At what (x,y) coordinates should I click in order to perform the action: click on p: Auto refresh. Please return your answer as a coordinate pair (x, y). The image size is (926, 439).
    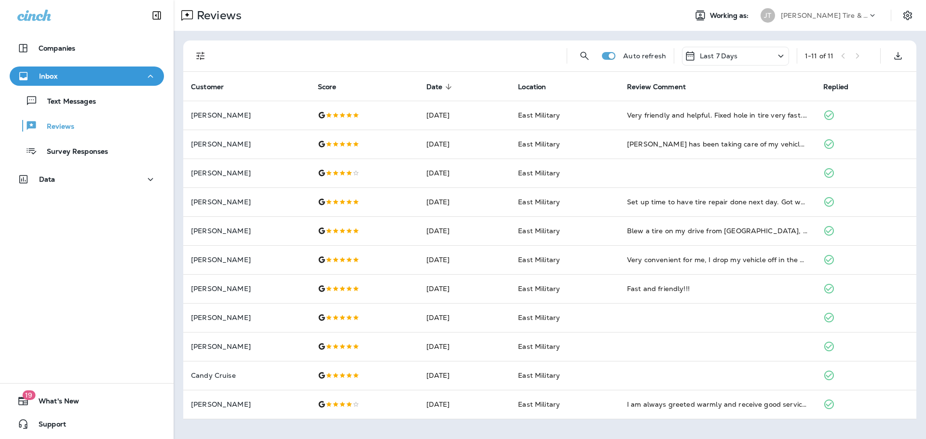
    Looking at the image, I should click on (644, 56).